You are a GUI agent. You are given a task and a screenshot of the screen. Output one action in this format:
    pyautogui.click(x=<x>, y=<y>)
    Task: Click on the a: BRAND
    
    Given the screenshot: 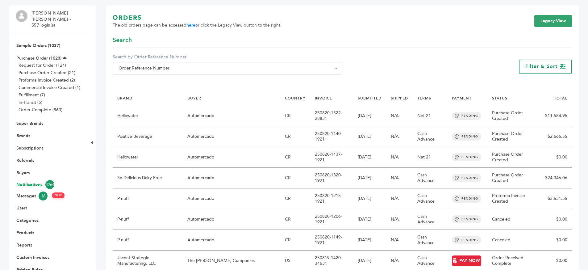 What is the action you would take?
    pyautogui.click(x=125, y=98)
    